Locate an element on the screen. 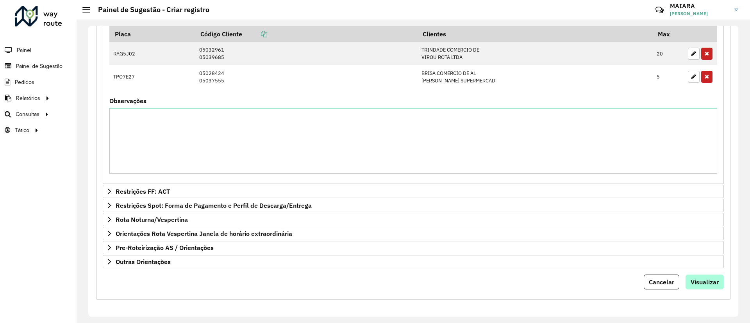 This screenshot has width=750, height=323. span: Rota Noturna/Vespertina is located at coordinates (152, 220).